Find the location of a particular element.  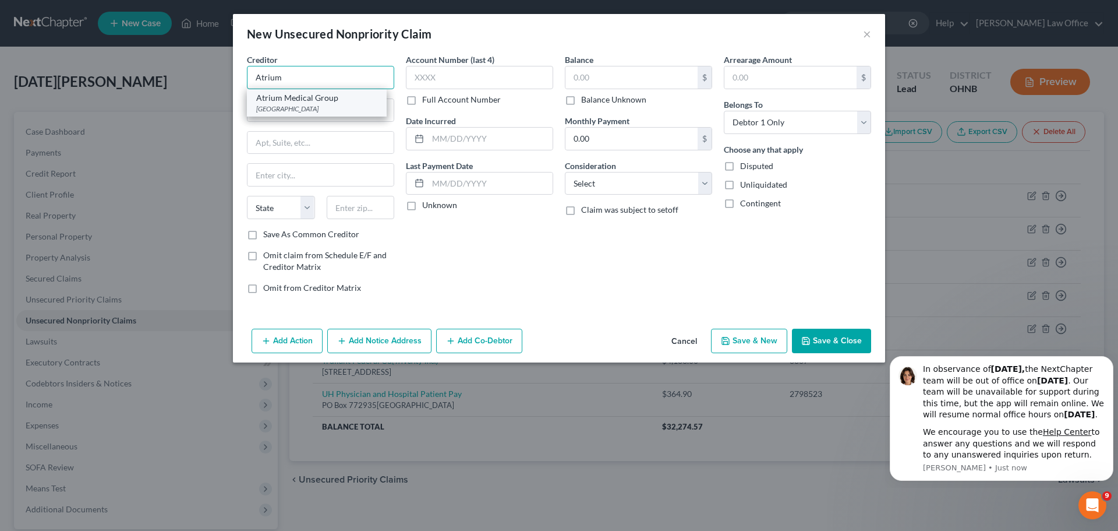

label: Full Account Number is located at coordinates (461, 100).